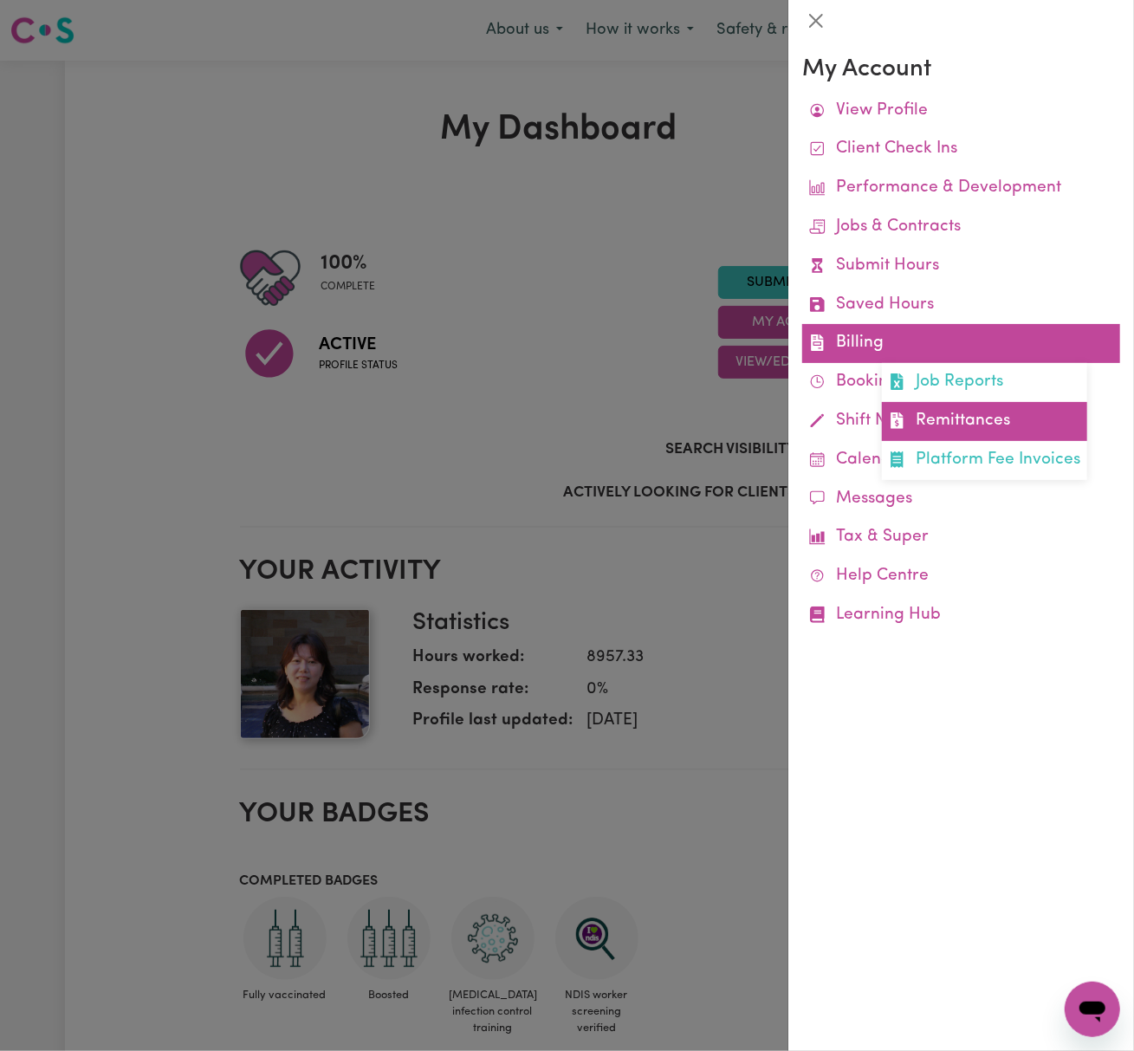  What do you see at coordinates (961, 188) in the screenshot?
I see `a: Performance & Development` at bounding box center [961, 188].